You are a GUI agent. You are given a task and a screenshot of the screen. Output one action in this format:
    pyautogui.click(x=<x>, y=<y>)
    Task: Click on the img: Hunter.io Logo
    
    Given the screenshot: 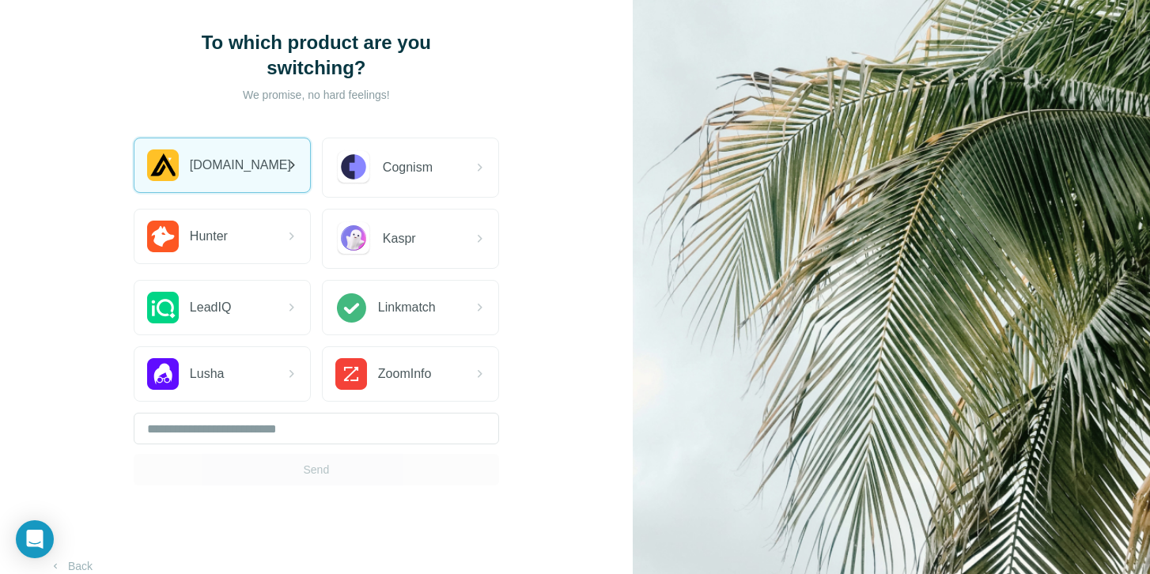 What is the action you would take?
    pyautogui.click(x=163, y=237)
    